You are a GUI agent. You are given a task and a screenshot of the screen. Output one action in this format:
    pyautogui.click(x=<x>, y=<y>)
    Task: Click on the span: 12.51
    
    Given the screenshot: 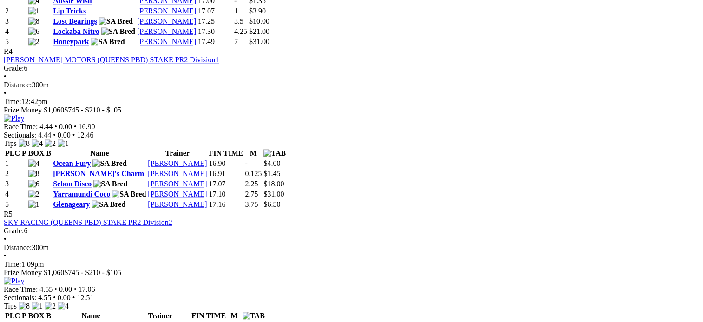 What is the action you would take?
    pyautogui.click(x=85, y=298)
    